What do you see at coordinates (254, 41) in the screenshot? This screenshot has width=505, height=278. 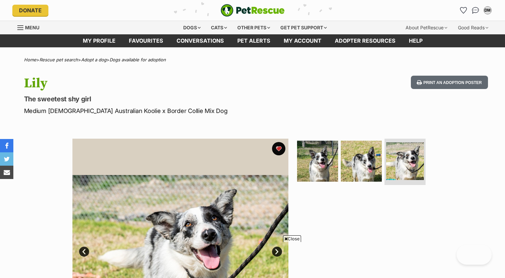 I see `a: Pet alerts` at bounding box center [254, 41].